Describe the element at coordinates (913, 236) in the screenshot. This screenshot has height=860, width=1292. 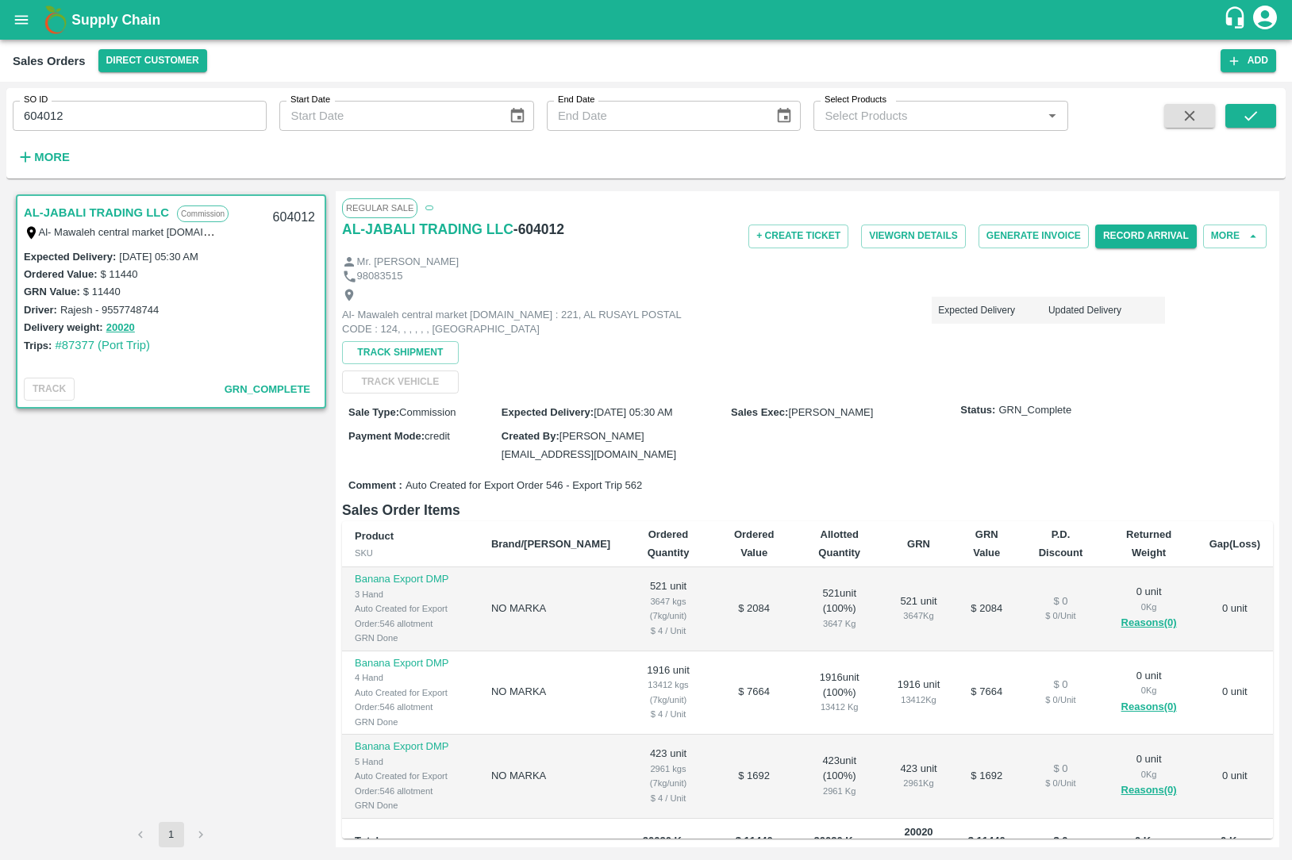
I see `button: ViewGRN Details` at that location.